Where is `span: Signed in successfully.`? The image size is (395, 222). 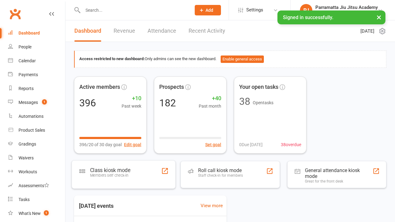
span: Signed in successfully. is located at coordinates (308, 17).